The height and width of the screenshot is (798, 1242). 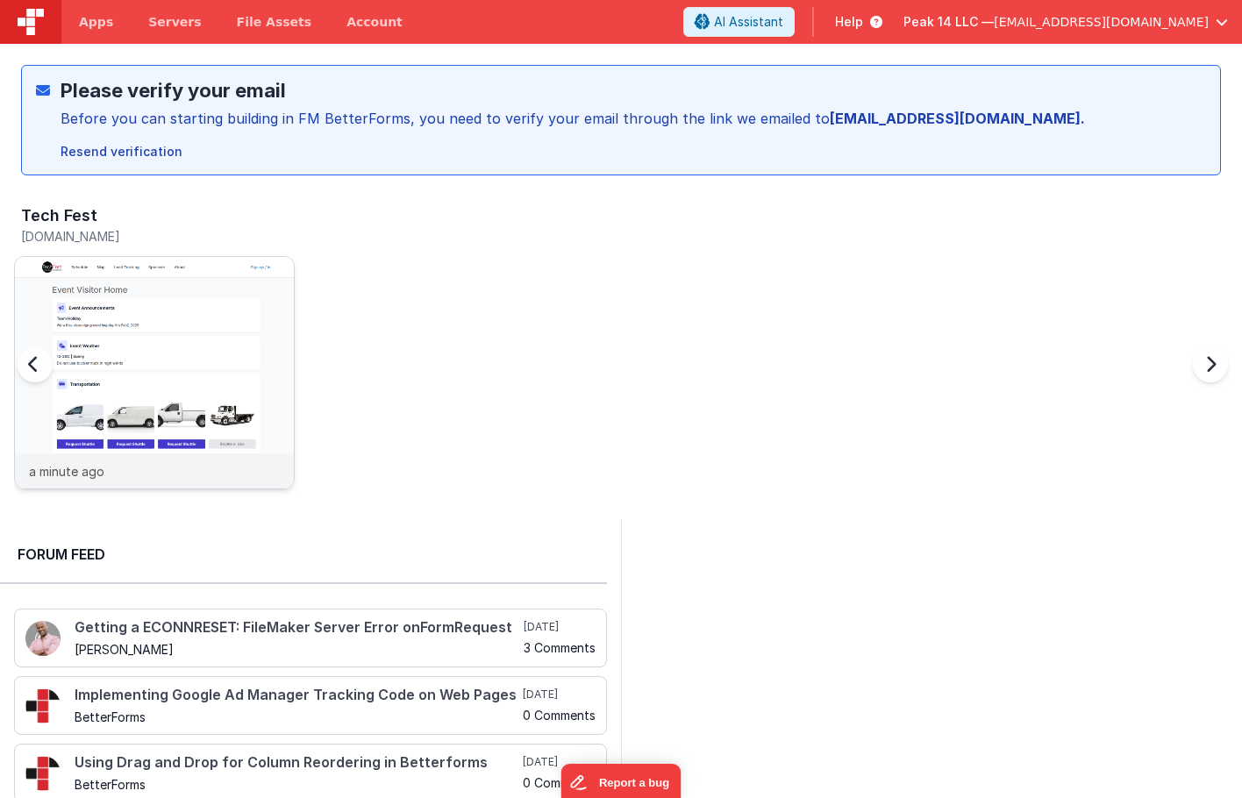 What do you see at coordinates (738, 22) in the screenshot?
I see `button: AI Assistant` at bounding box center [738, 22].